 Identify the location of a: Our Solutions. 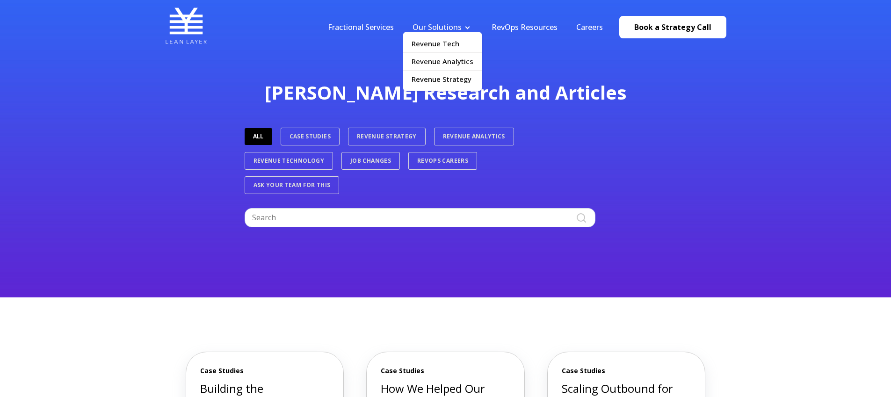
(437, 27).